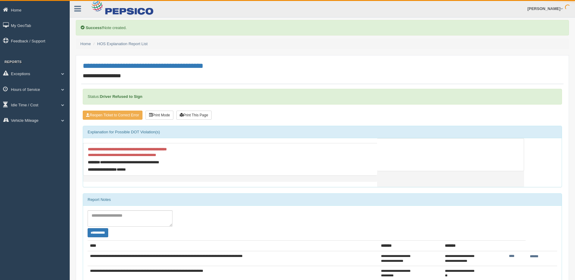 Image resolution: width=575 pixels, height=280 pixels. I want to click on a: Home, so click(85, 44).